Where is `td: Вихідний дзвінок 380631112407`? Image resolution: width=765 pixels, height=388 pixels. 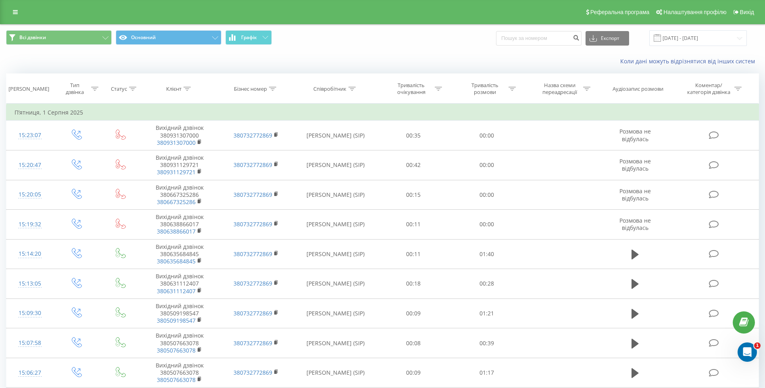
td: Вихідний дзвінок 380631112407 is located at coordinates (180, 284).